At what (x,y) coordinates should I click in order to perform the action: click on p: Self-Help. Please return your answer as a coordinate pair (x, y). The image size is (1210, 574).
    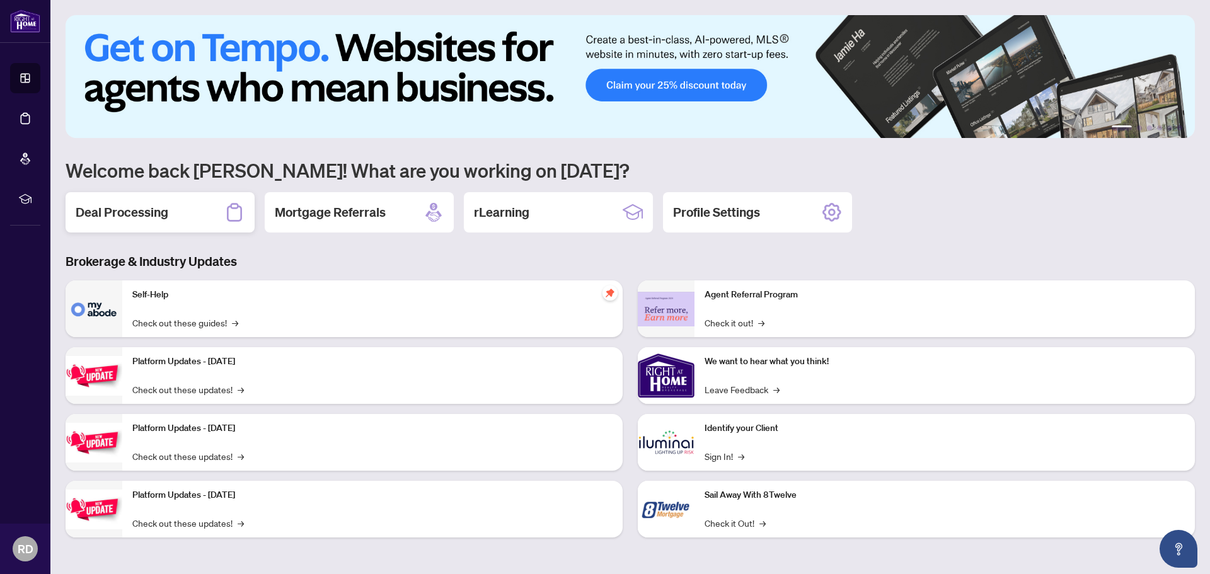
    Looking at the image, I should click on (372, 295).